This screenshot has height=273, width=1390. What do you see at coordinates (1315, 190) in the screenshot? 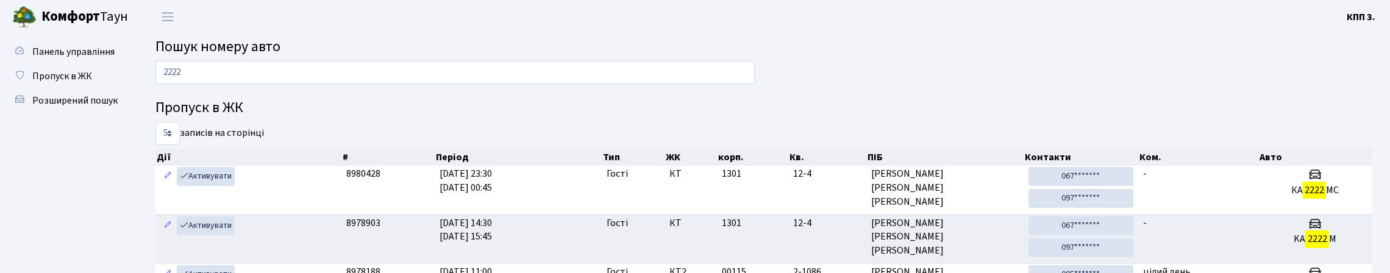
I see `h5: КА МС` at bounding box center [1315, 190].